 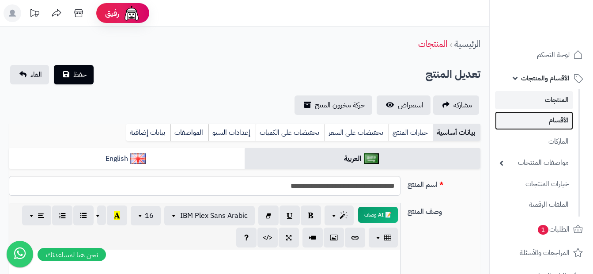 I want to click on a: الملفات الرقمية, so click(x=534, y=205).